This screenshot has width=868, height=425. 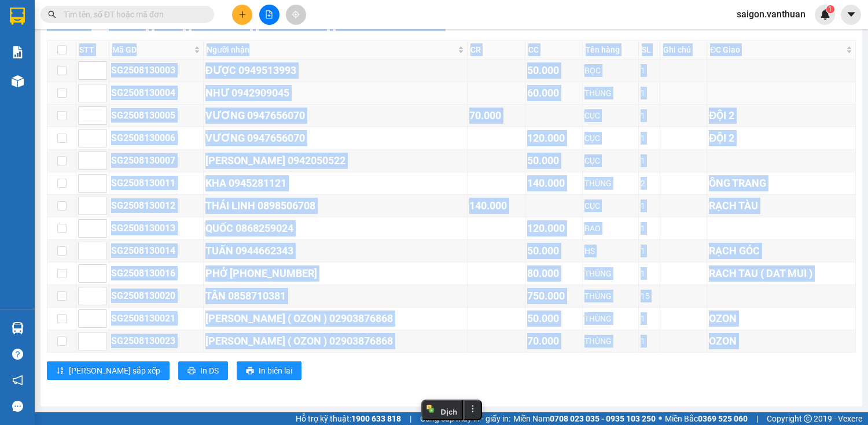 I want to click on td: SG2508130012, so click(x=156, y=206).